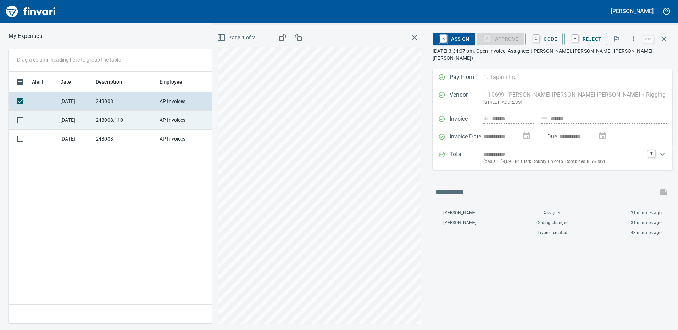  Describe the element at coordinates (453, 39) in the screenshot. I see `span: Assign` at that location.